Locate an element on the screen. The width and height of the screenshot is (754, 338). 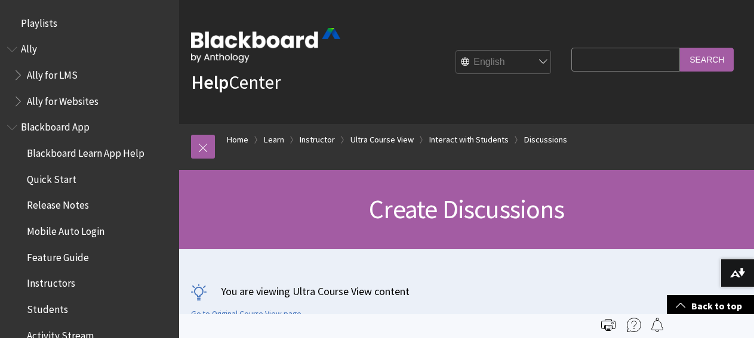
img: Print is located at coordinates (608, 325).